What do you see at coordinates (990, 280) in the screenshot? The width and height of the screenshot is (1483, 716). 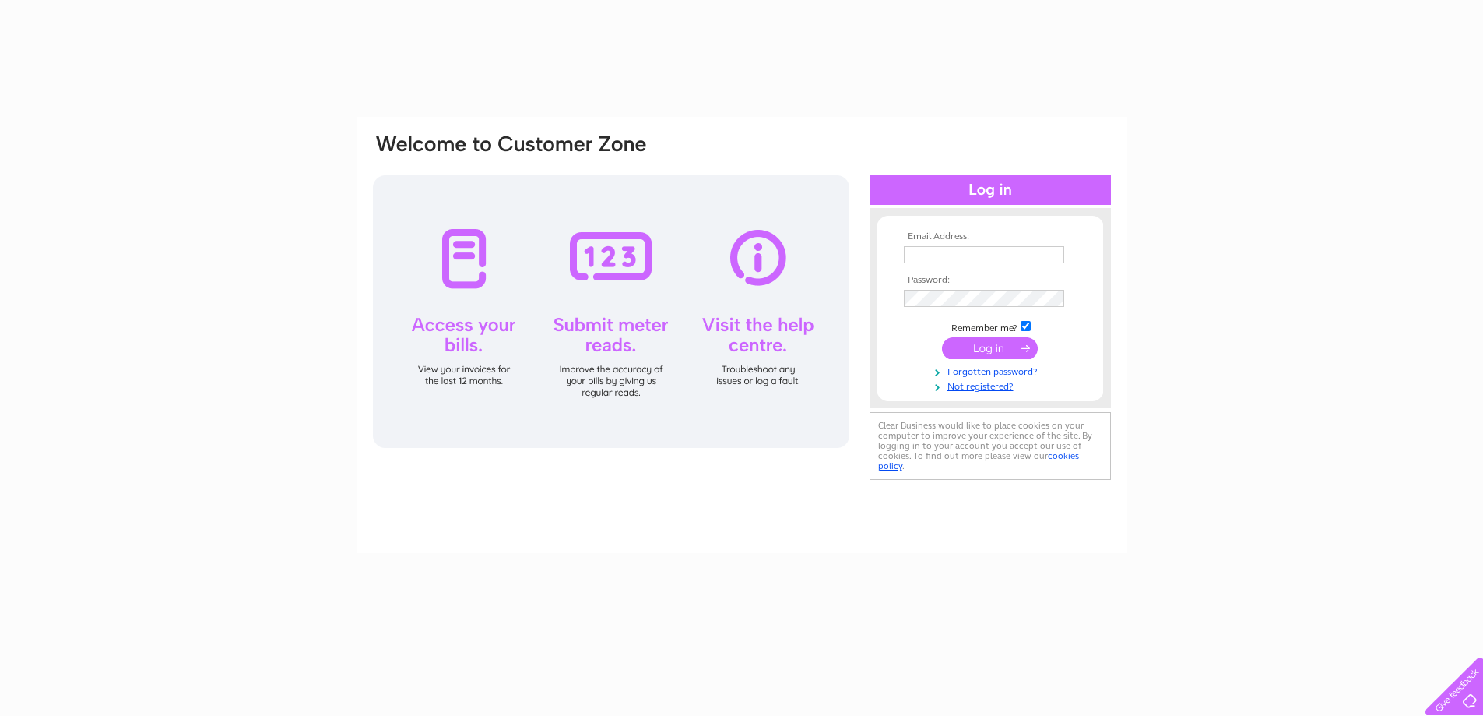 I see `th: Password:` at bounding box center [990, 280].